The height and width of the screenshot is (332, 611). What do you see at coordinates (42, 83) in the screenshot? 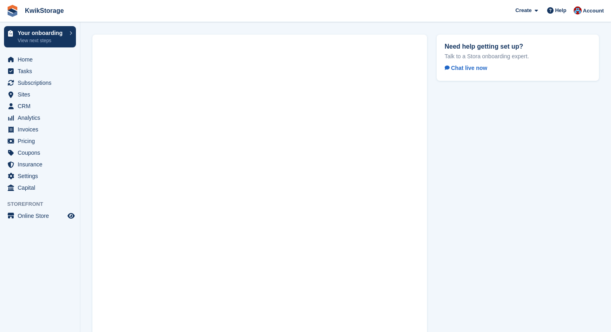
I see `span: Subscriptions` at bounding box center [42, 83].